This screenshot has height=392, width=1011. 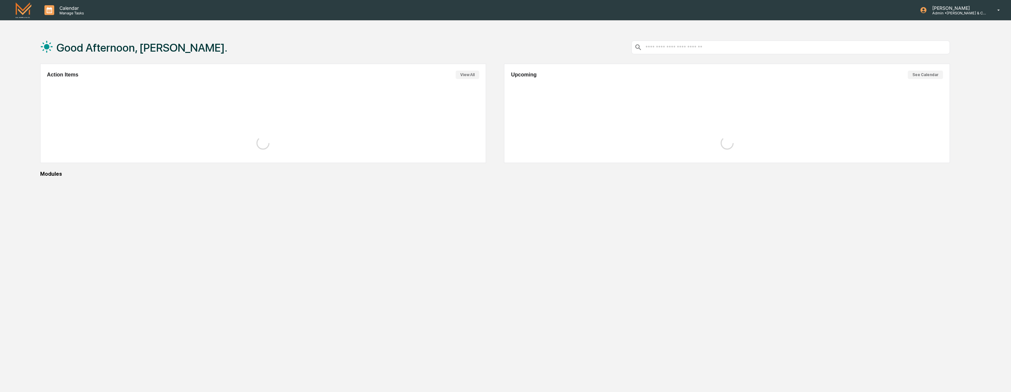 I want to click on a: See Calendar, so click(x=925, y=75).